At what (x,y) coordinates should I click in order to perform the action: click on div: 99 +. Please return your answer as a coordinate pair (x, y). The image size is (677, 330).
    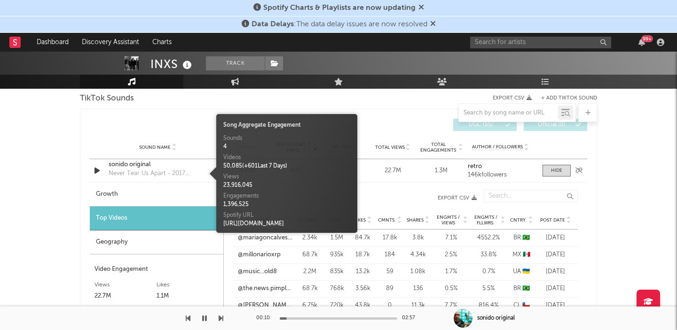
    Looking at the image, I should click on (647, 39).